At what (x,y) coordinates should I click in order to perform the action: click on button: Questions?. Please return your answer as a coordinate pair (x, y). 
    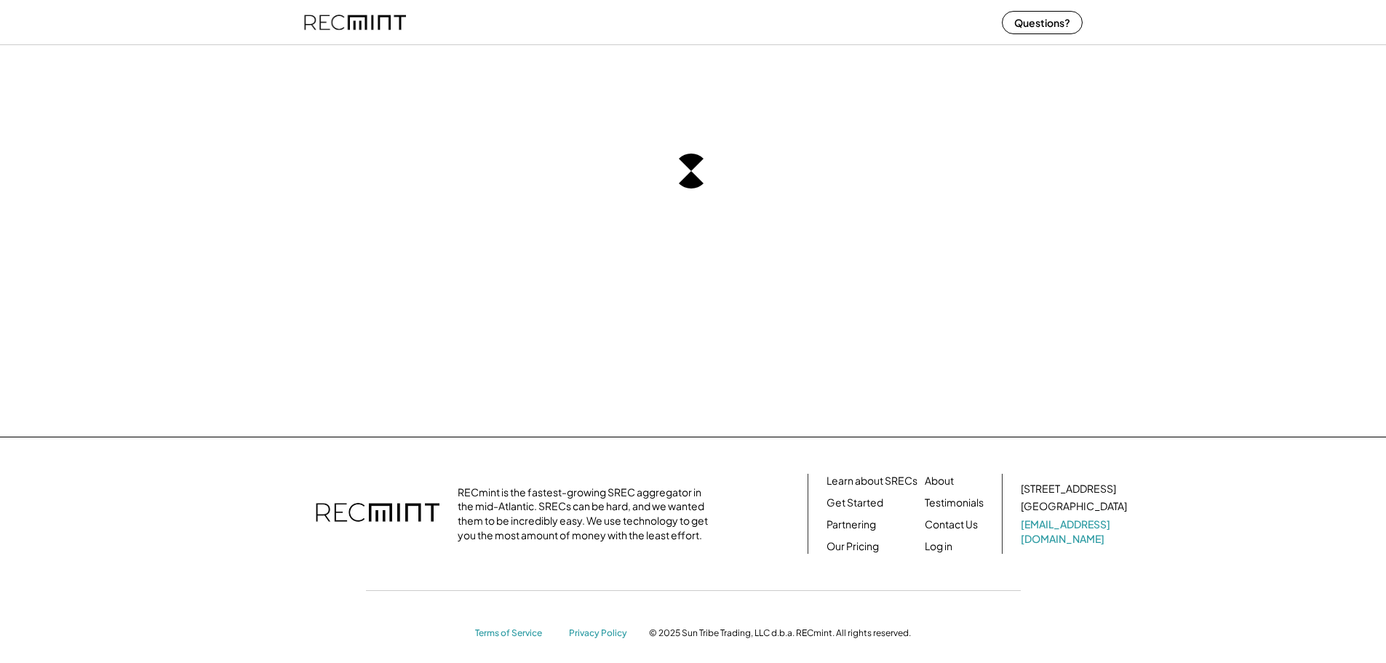
    Looking at the image, I should click on (1042, 23).